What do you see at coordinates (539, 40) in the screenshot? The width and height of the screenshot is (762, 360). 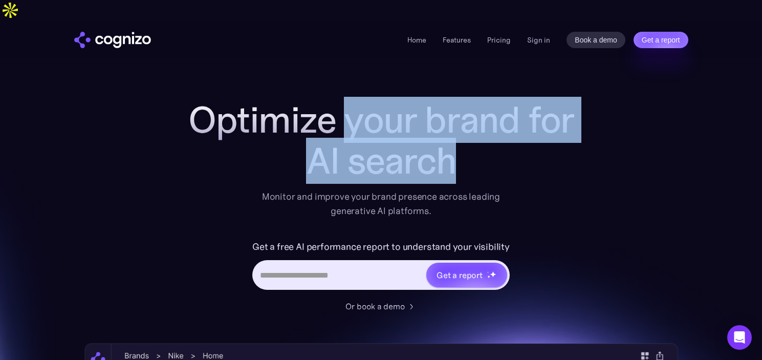 I see `a: Sign in` at bounding box center [539, 40].